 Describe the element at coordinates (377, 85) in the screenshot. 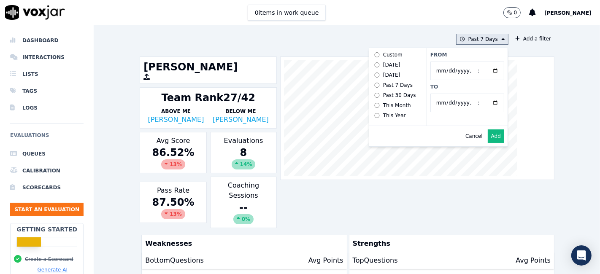

I see `input: Past 7 Days` at that location.